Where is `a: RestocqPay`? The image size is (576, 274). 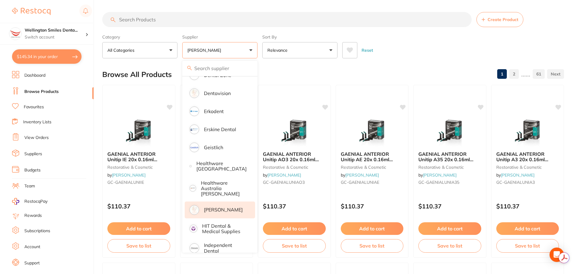 a: RestocqPay is located at coordinates (30, 201).